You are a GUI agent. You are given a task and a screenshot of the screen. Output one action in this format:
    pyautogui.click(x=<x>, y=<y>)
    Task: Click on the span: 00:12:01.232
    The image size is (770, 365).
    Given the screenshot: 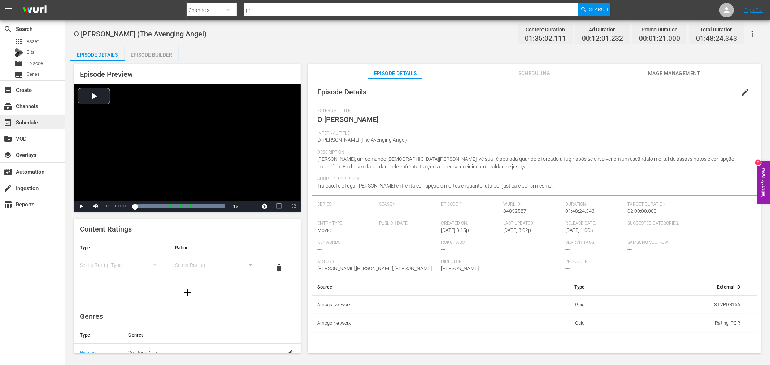 What is the action you would take?
    pyautogui.click(x=603, y=39)
    